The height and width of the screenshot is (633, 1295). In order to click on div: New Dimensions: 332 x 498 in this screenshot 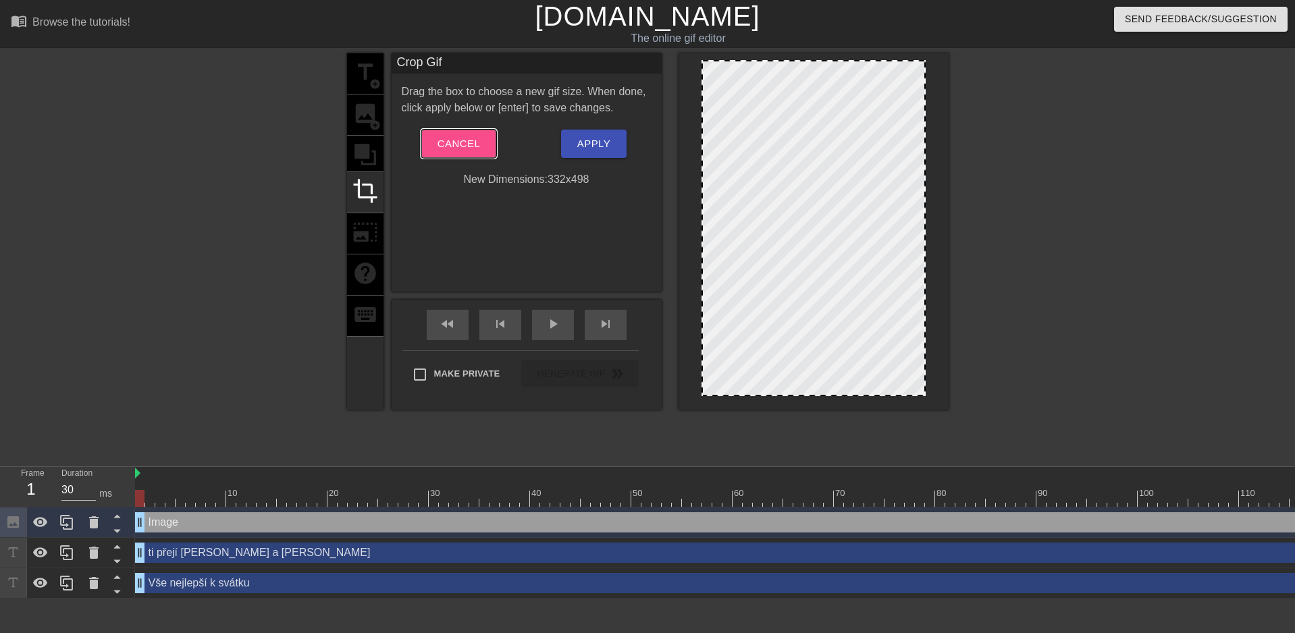, I will do `click(527, 180)`.